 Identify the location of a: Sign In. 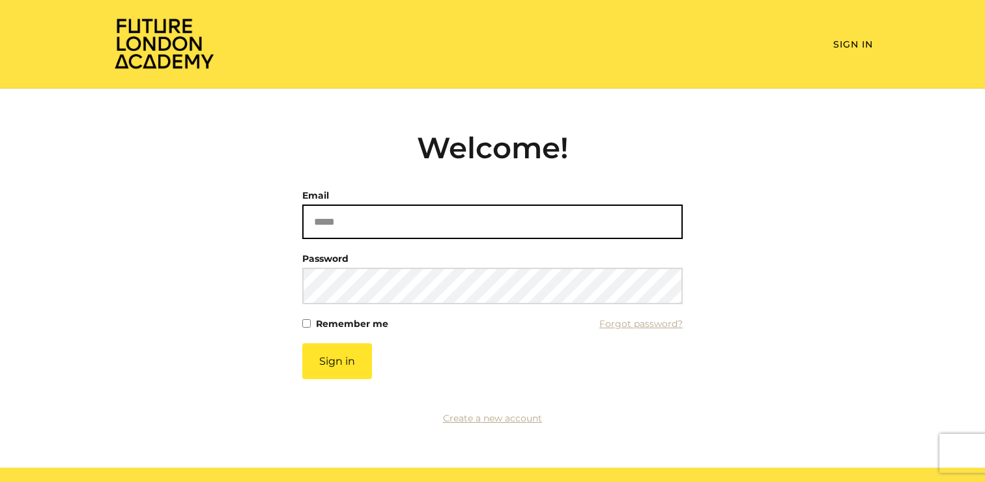
(853, 44).